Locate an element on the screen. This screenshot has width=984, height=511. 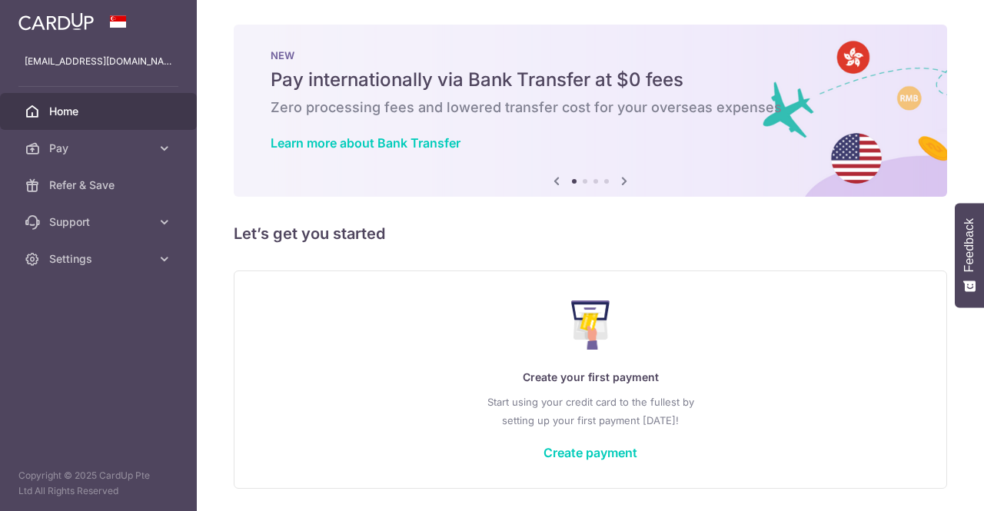
p: Create your first payment is located at coordinates (591, 378).